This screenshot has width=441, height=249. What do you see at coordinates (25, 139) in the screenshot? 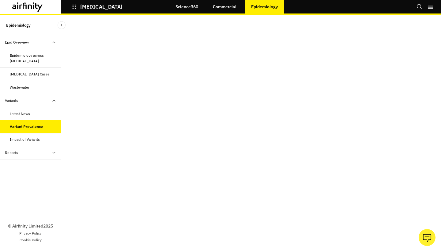
I see `div: Impact of Variants` at bounding box center [25, 139].